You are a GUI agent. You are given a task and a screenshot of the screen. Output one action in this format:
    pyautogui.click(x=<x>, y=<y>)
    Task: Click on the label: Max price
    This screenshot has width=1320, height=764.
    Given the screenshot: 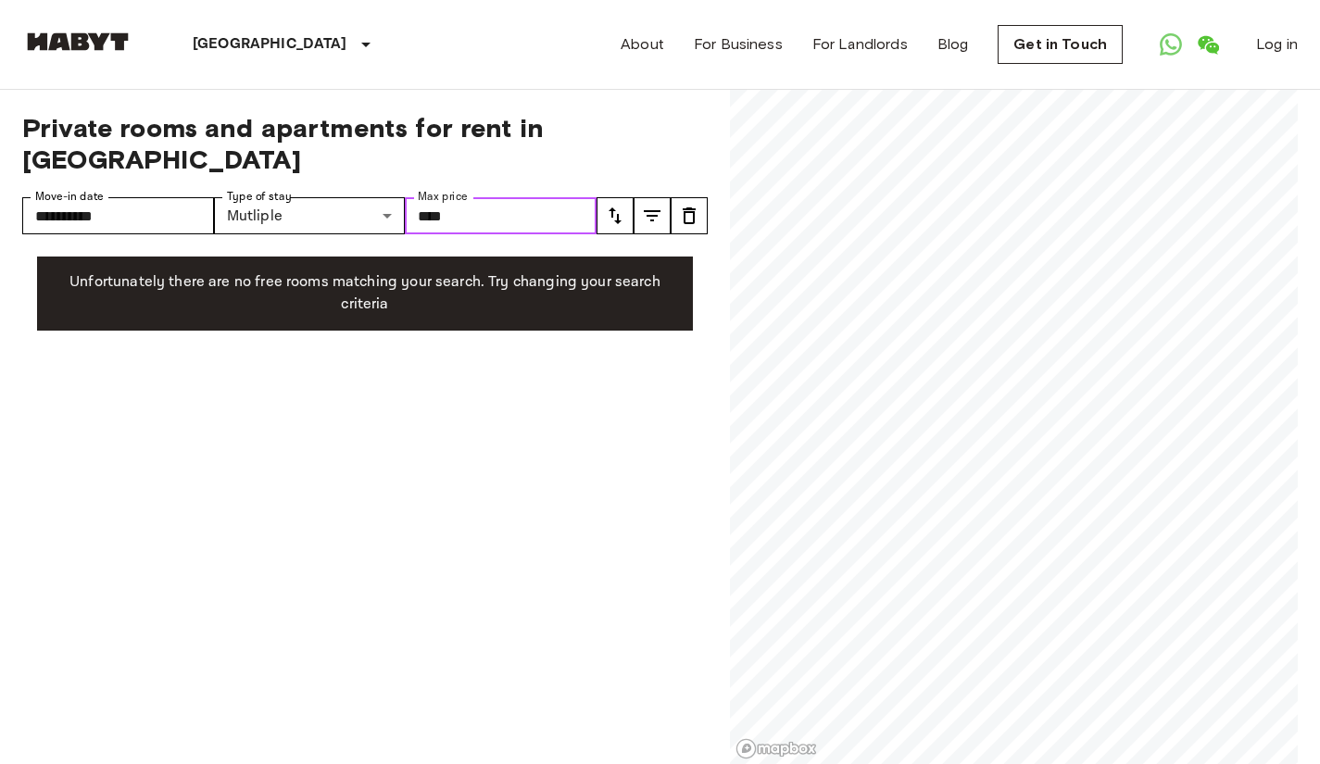 What is the action you would take?
    pyautogui.click(x=443, y=196)
    